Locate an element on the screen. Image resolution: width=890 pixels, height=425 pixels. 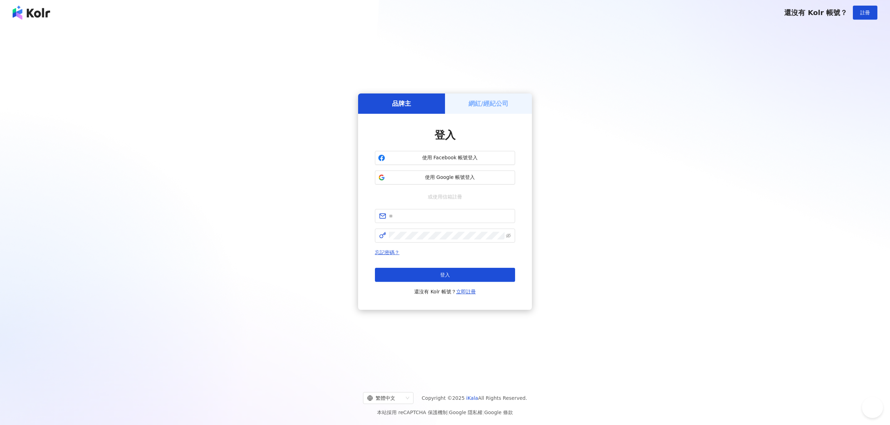
div: 繁體中文 is located at coordinates (385, 398).